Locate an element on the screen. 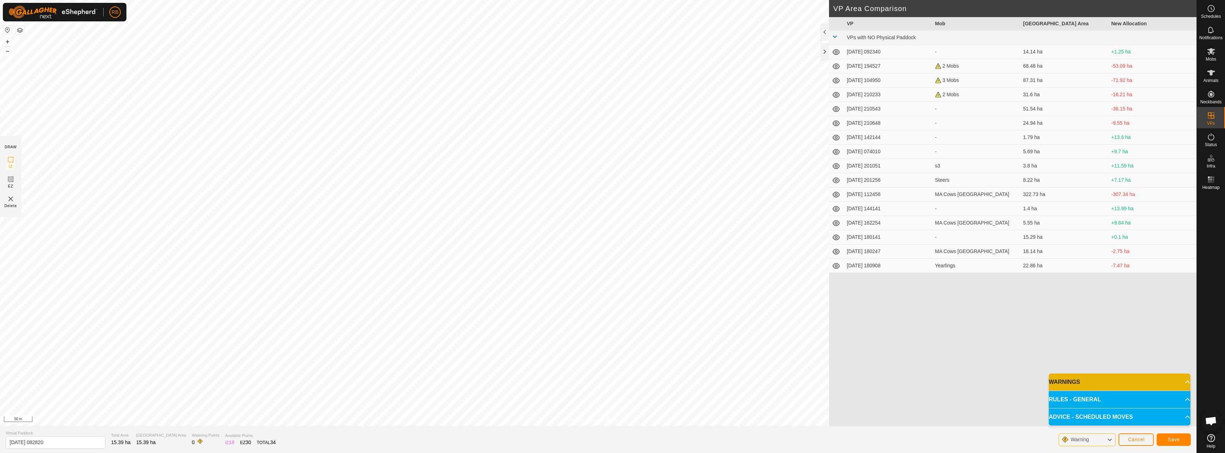 This screenshot has width=1225, height=453. td: 22.86 ha is located at coordinates (1065, 266).